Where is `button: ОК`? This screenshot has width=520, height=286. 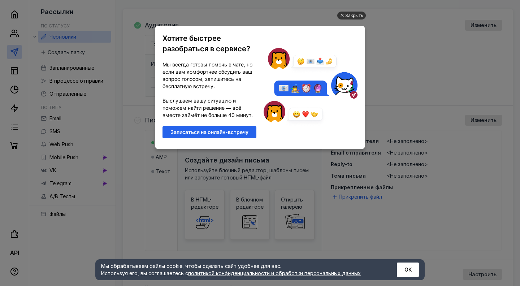
button: ОК is located at coordinates (408, 270).